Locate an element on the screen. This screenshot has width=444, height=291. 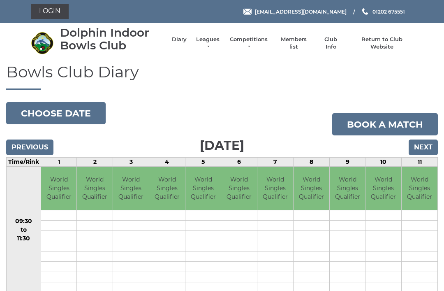
h1: Bowls Club Diary is located at coordinates (222, 77).